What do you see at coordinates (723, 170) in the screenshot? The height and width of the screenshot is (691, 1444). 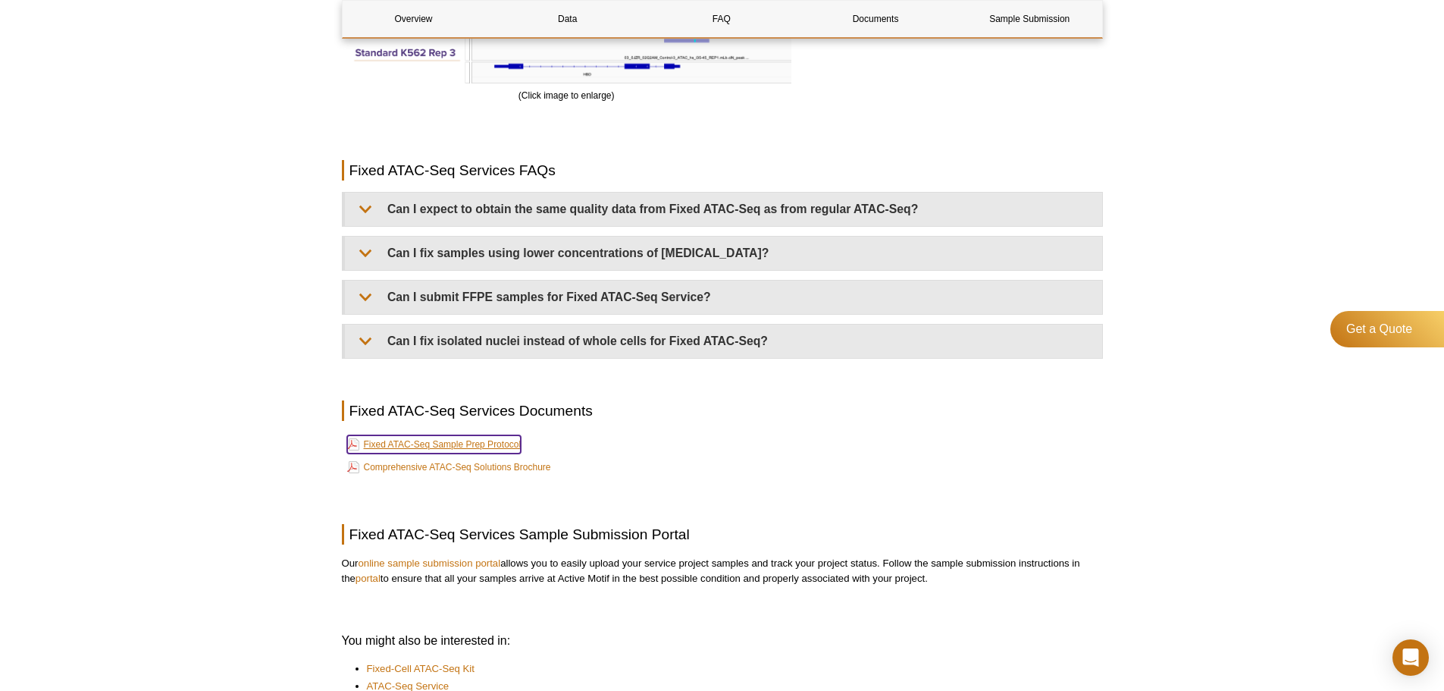 I see `h2: Fixed ATAC-Seq Services FAQs` at bounding box center [723, 170].